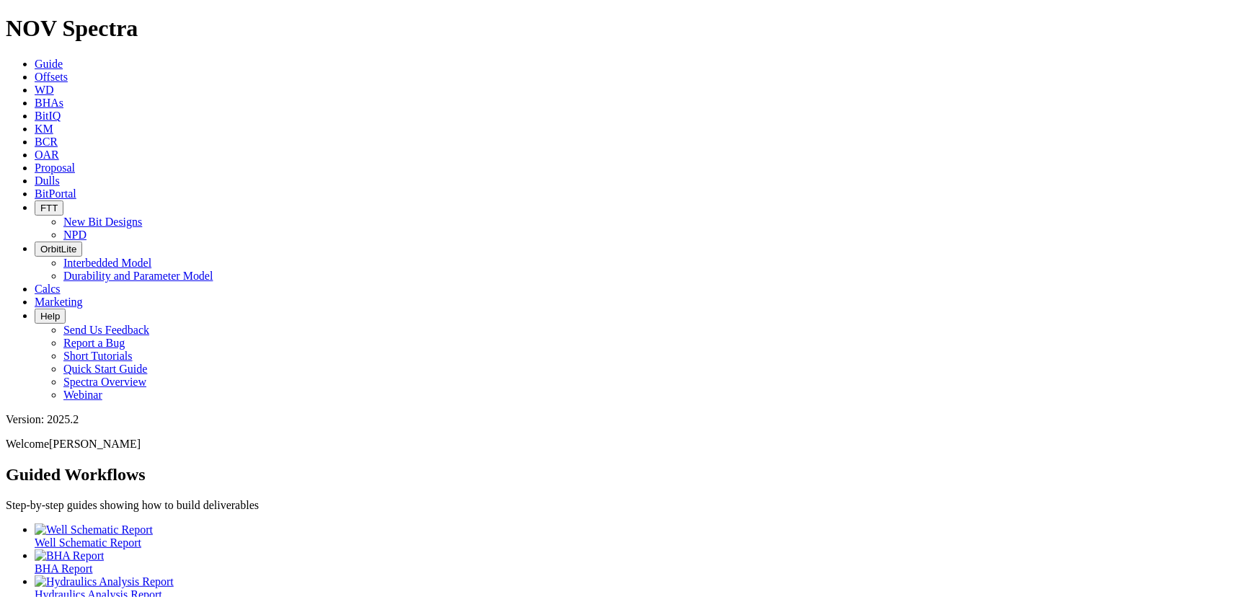  I want to click on img: BHA Report, so click(69, 556).